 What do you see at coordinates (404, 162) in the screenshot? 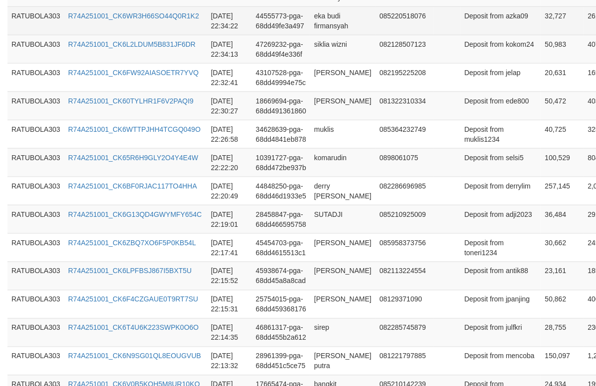
I see `td: 0898061075` at bounding box center [404, 162].